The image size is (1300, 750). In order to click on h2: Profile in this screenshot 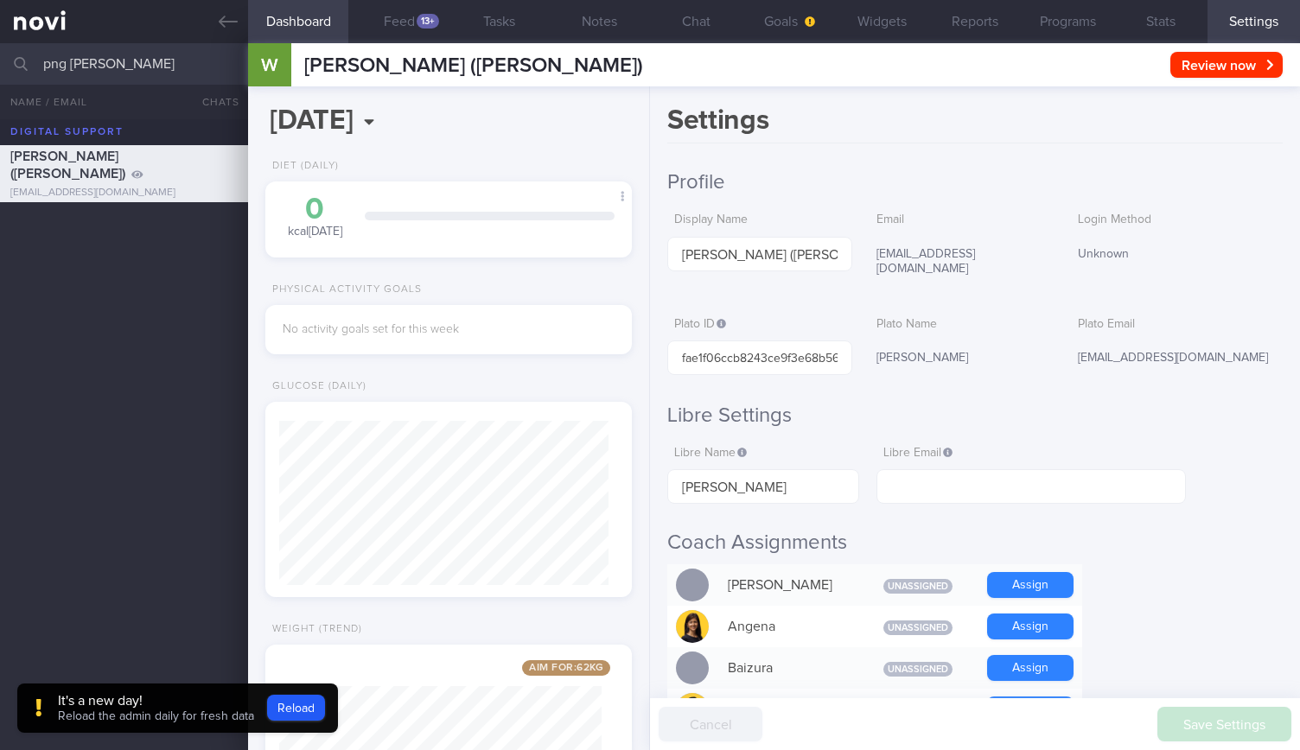, I will do `click(975, 182)`.